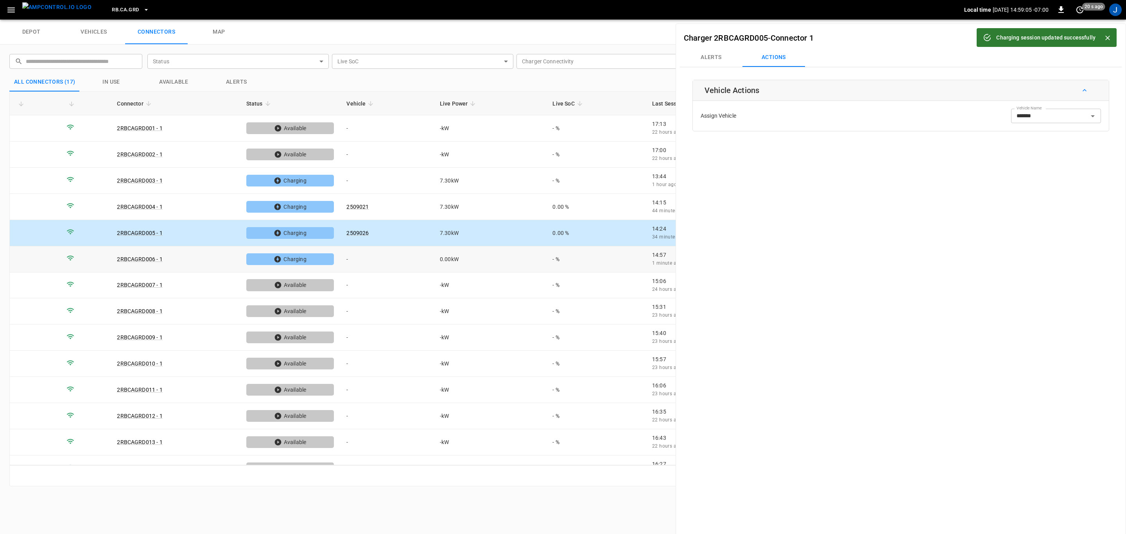  What do you see at coordinates (1094, 7) in the screenshot?
I see `span: 20 s ago` at bounding box center [1094, 7].